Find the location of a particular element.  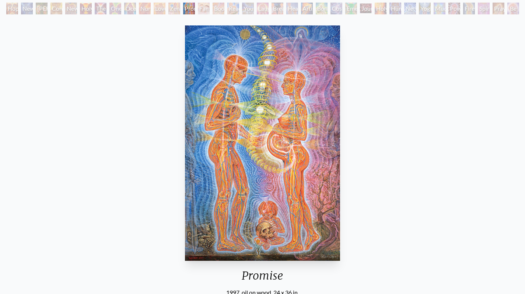

div: The Kiss is located at coordinates (101, 8).